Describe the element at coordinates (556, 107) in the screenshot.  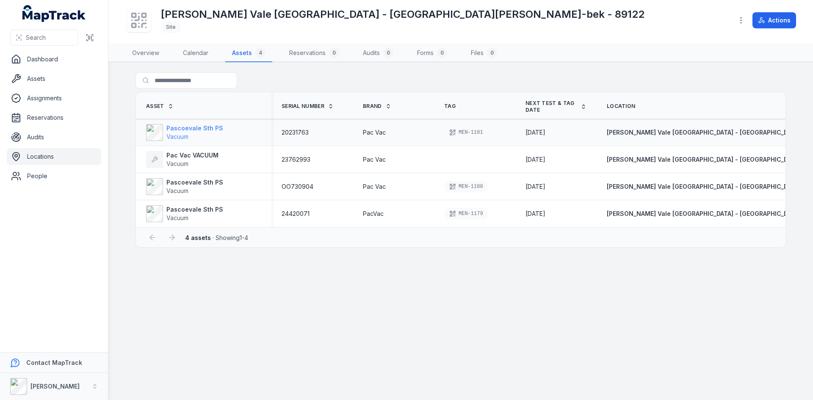
I see `a: Next test & tag date` at that location.